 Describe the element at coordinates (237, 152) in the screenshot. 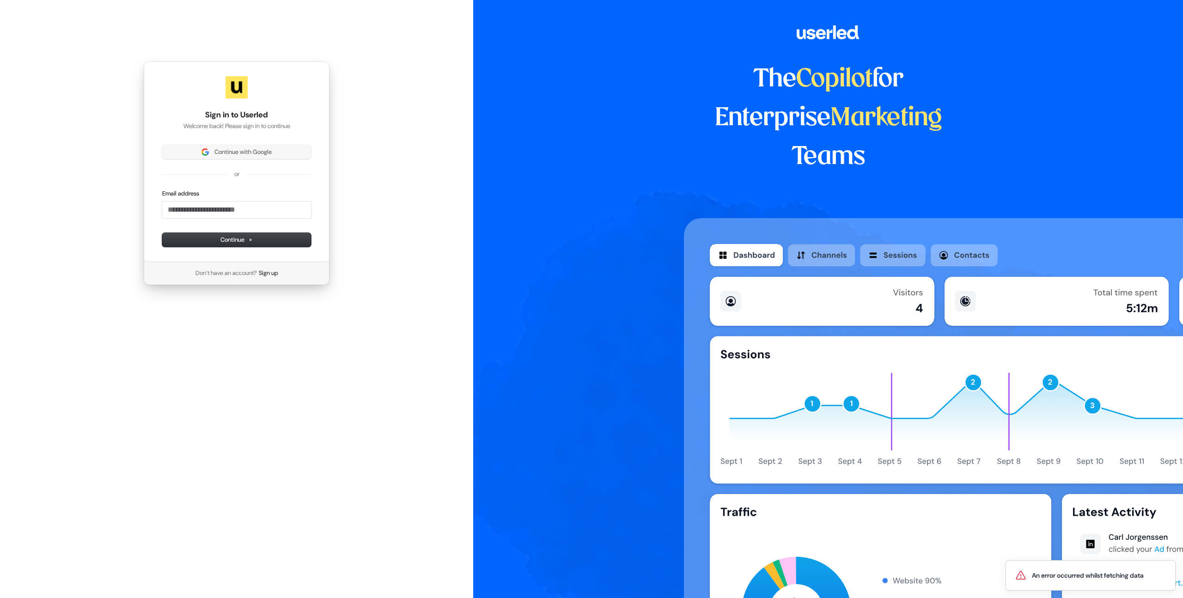

I see `button: Sign in with GoogleContinue with Google` at that location.